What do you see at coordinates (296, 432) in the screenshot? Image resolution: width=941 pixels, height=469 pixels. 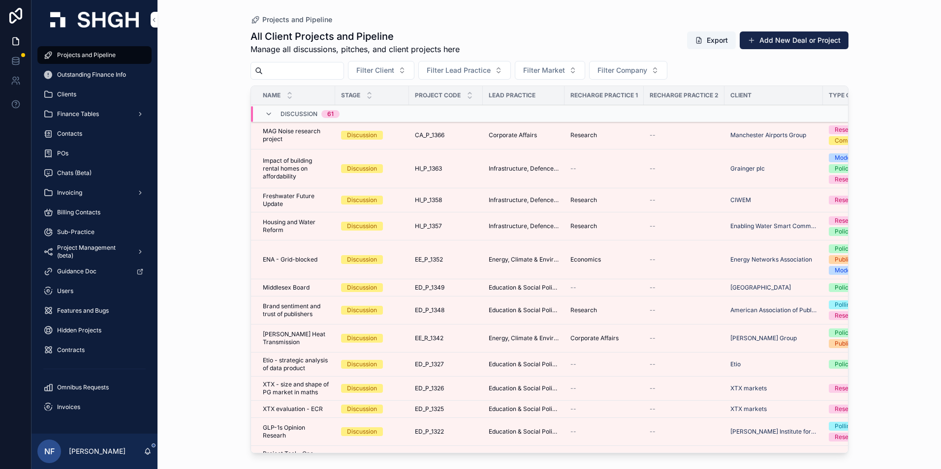 I see `span: GLP-1s Opinion Researh` at bounding box center [296, 432].